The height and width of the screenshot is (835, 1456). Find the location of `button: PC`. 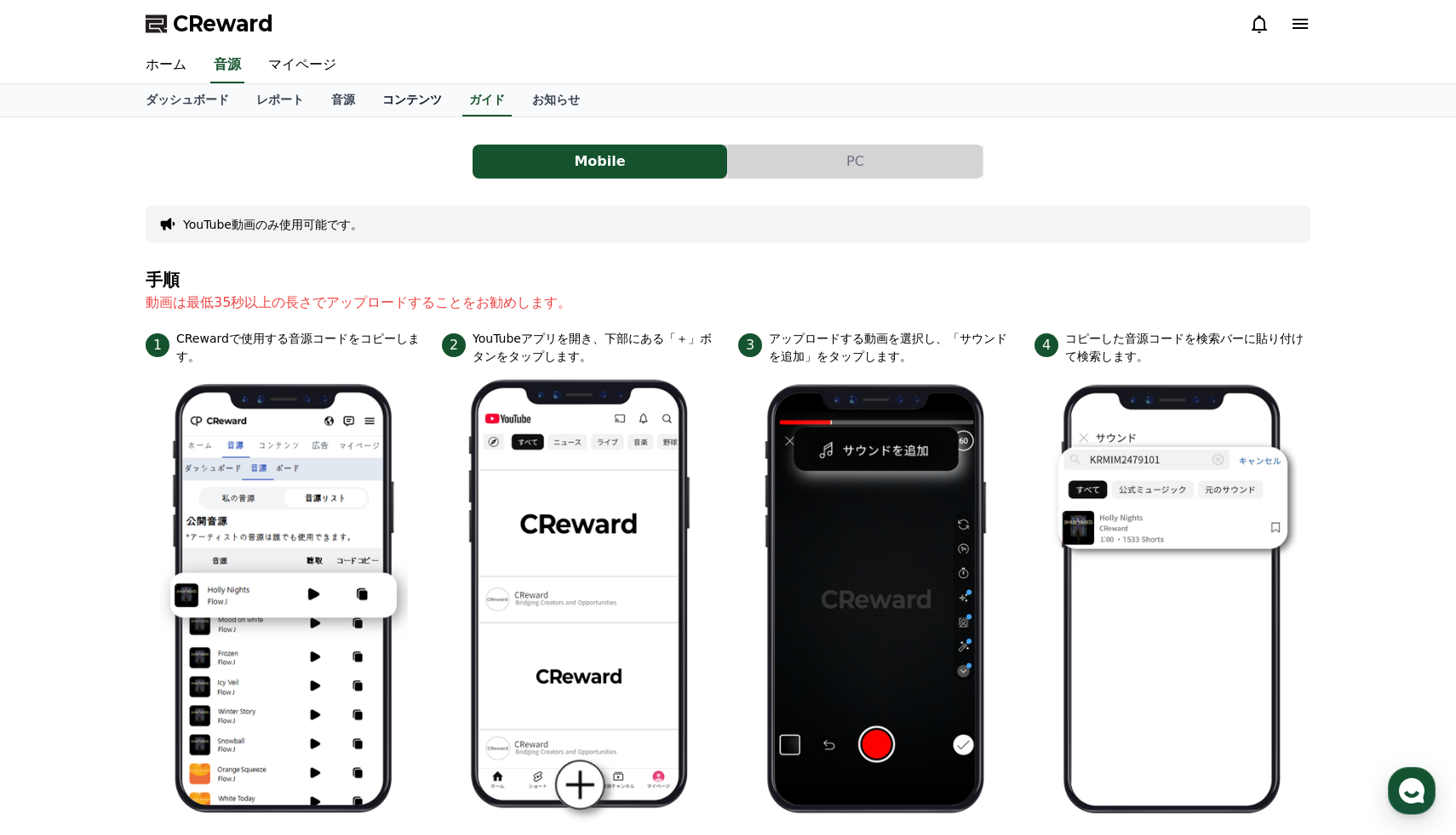

button: PC is located at coordinates (855, 162).